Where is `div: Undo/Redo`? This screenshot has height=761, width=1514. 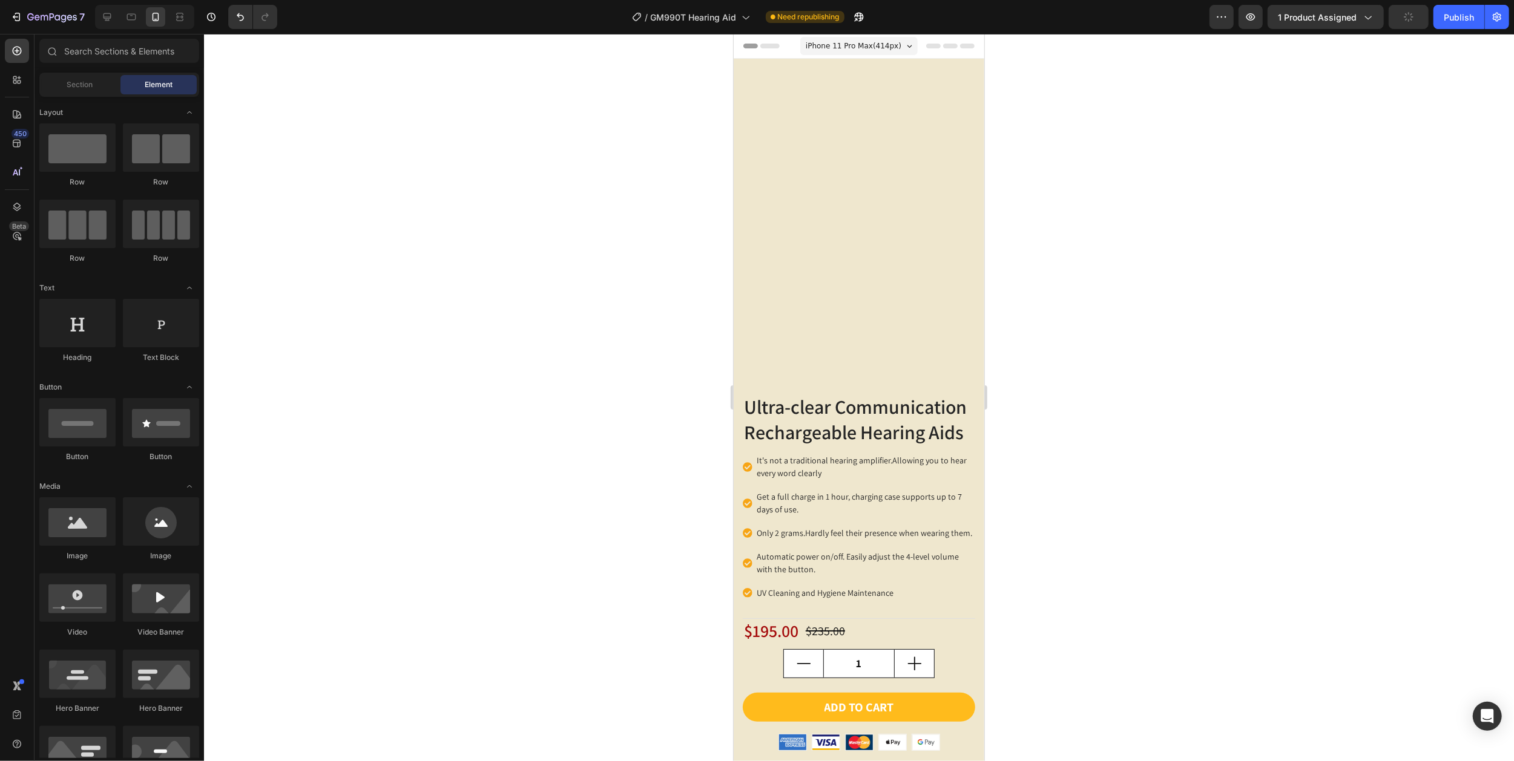 div: Undo/Redo is located at coordinates (252, 17).